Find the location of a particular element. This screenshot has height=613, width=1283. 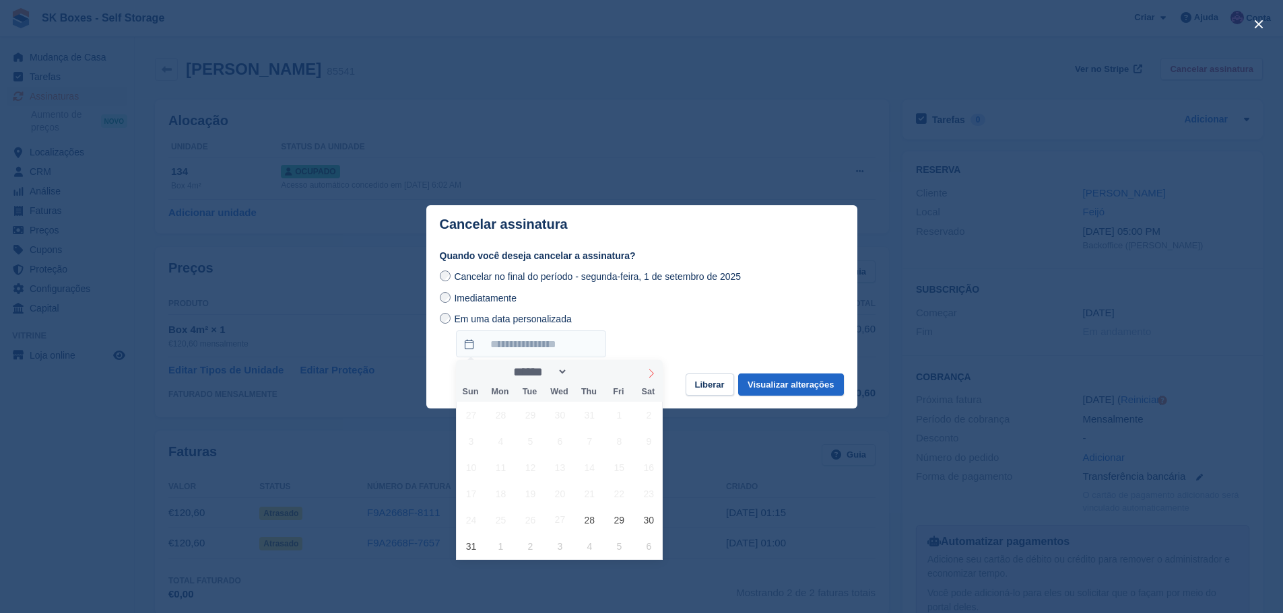

span: August 17, 2025 is located at coordinates (471, 493).